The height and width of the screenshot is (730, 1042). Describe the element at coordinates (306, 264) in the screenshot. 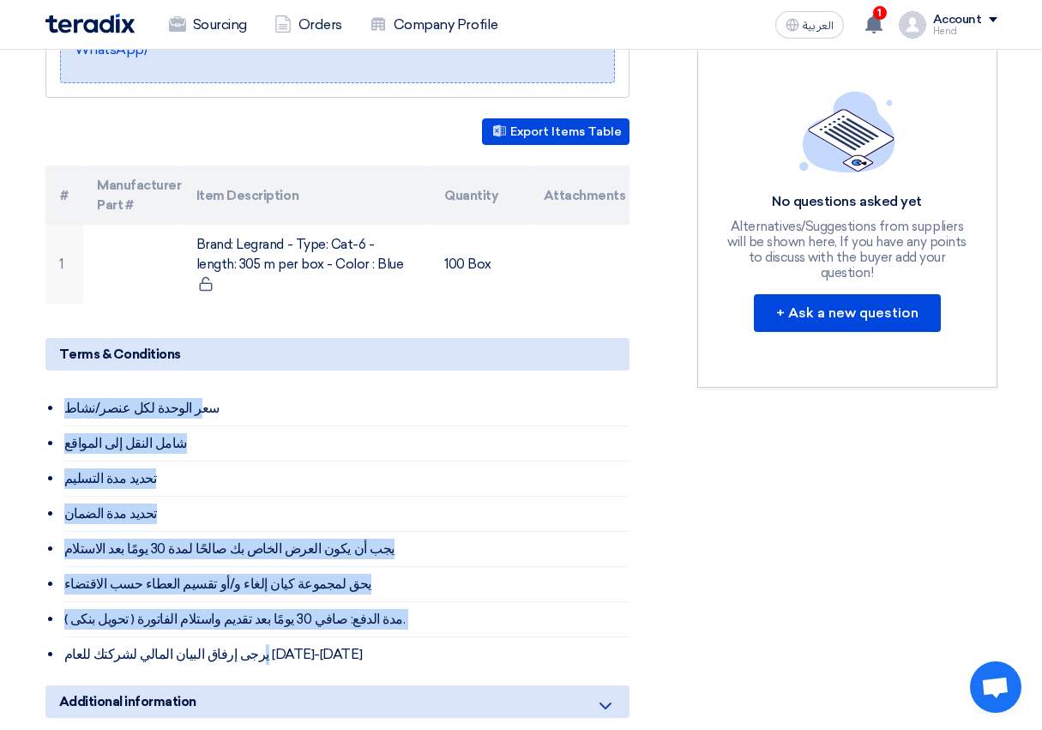

I see `td: Brand: Legrand - Type: Cat-6 - length: 305 m per box - Color : Blue` at that location.